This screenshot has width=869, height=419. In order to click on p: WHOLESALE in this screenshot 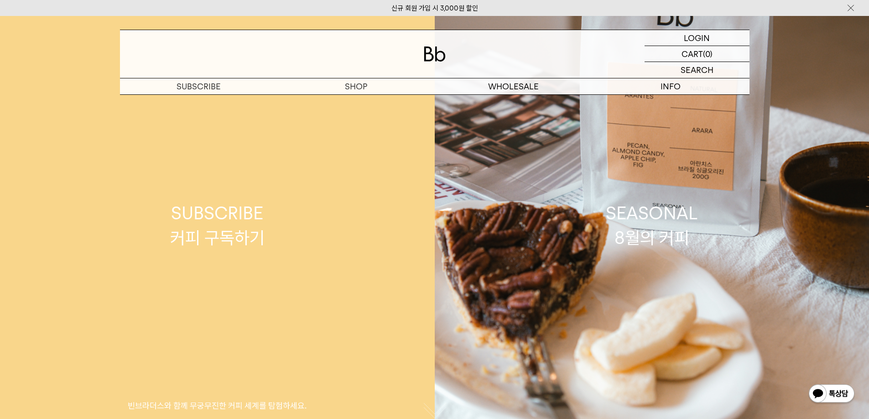, I will do `click(513, 86)`.